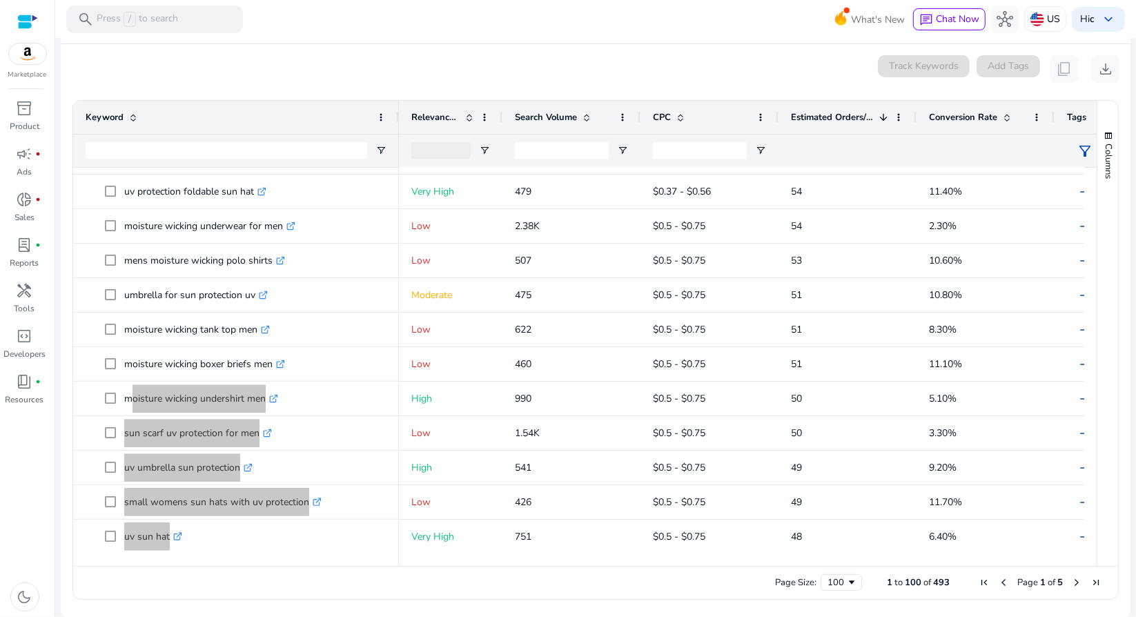  Describe the element at coordinates (25, 382) in the screenshot. I see `span: book_4` at that location.